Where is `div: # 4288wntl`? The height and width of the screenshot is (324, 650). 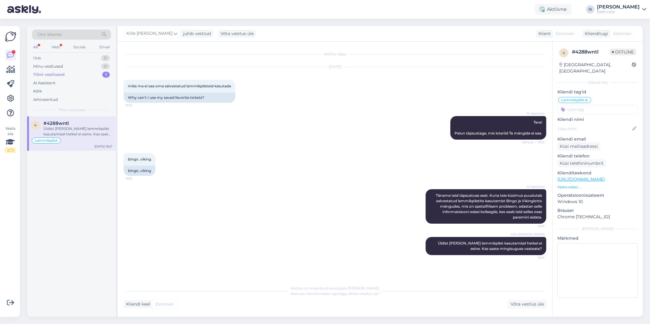 div: # 4288wntl is located at coordinates (591, 52).